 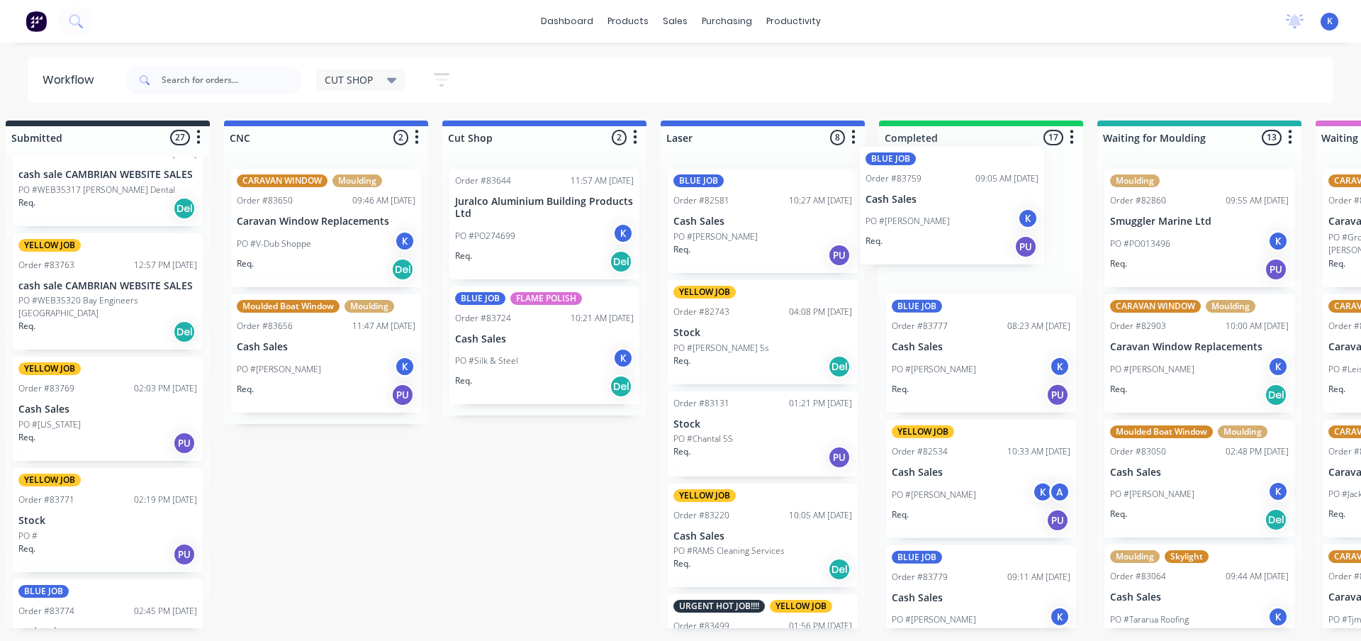 I want to click on div: productivity, so click(x=793, y=21).